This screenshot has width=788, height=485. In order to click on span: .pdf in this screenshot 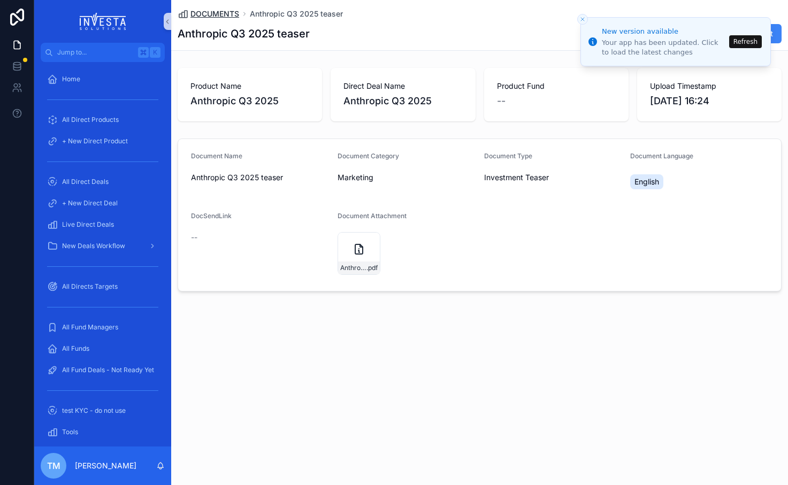, I will do `click(372, 268)`.